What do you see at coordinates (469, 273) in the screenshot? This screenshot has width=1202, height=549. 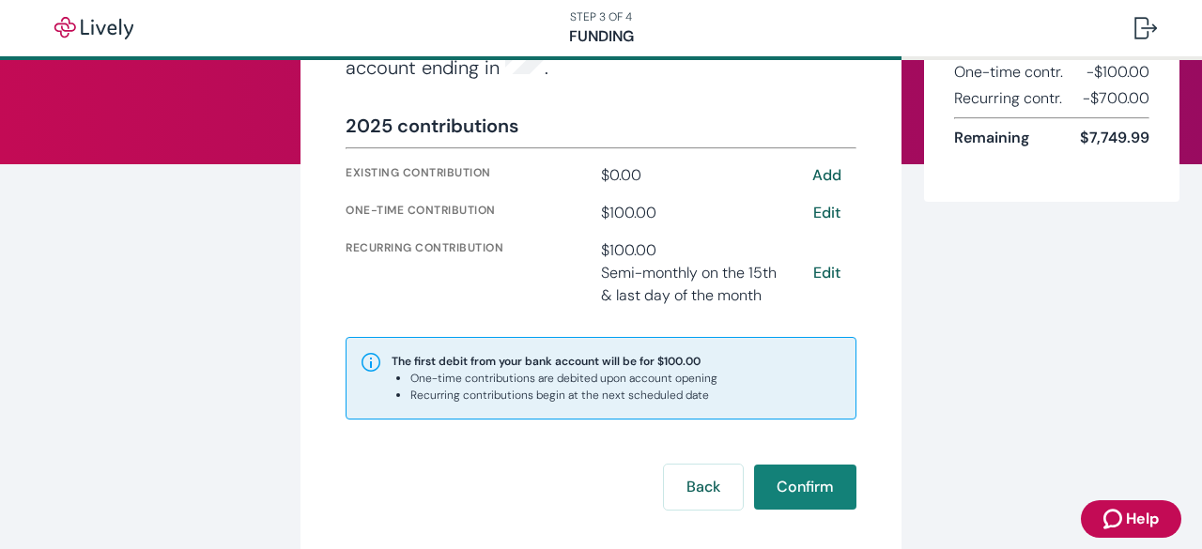 I see `div: Recurring contribution` at bounding box center [469, 273].